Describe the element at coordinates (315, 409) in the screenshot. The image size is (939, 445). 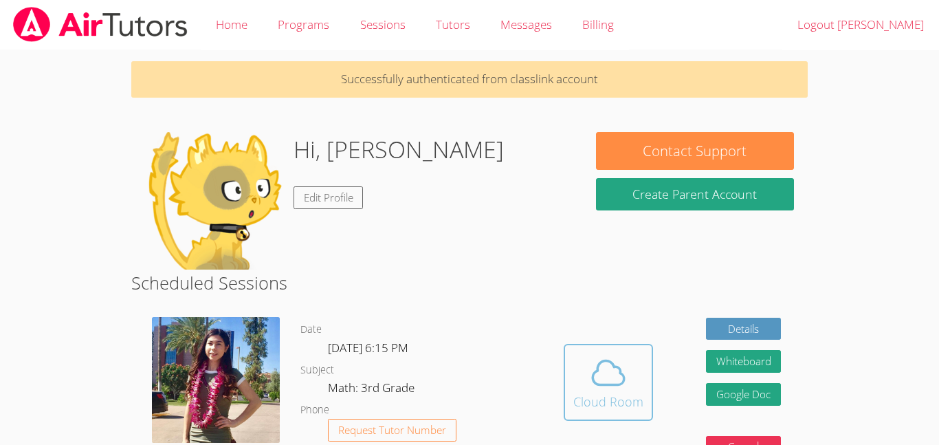
I see `dt: Phone` at that location.